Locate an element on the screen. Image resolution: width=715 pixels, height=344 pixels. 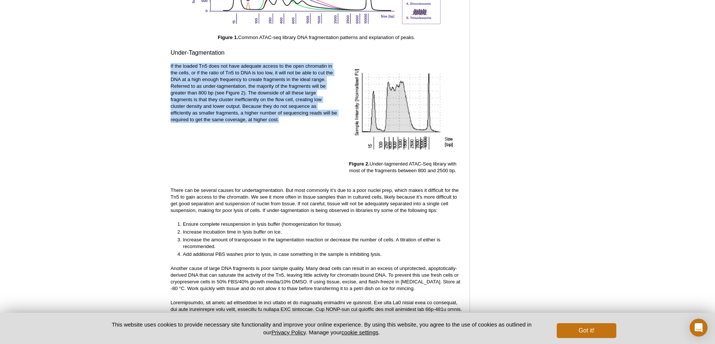
a: Privacy Policy is located at coordinates (288, 332).